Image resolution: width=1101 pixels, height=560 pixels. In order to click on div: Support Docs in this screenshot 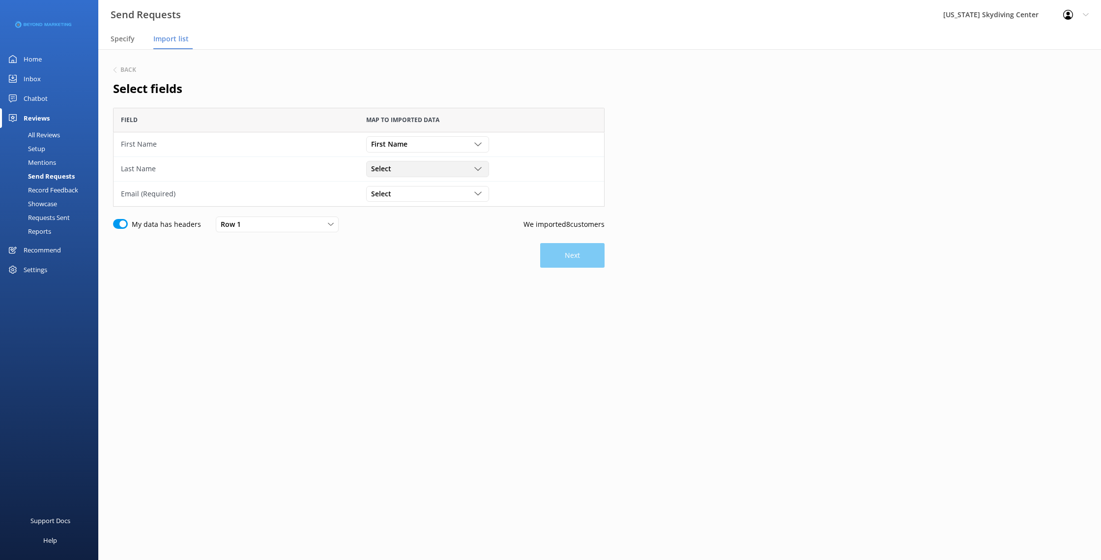, I will do `click(50, 520)`.